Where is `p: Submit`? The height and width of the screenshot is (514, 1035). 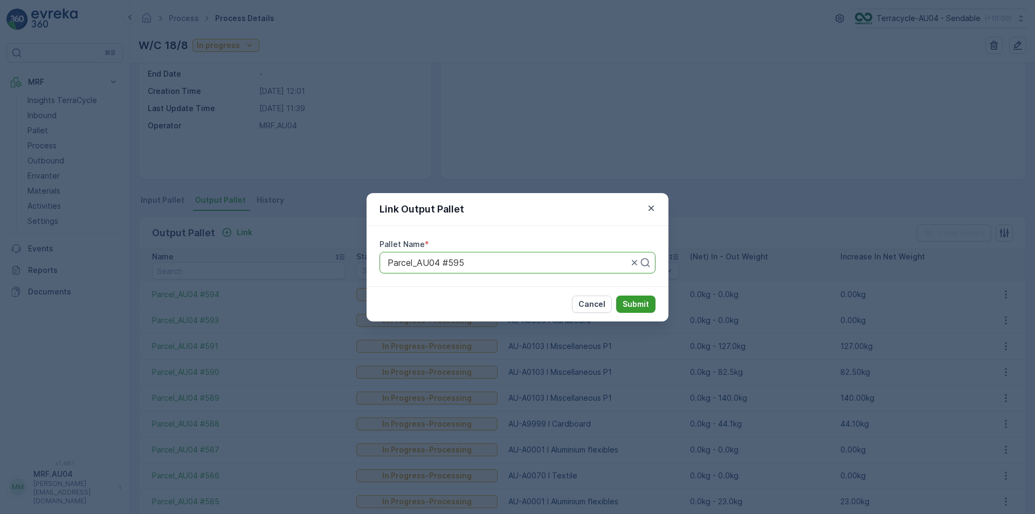 p: Submit is located at coordinates (636, 304).